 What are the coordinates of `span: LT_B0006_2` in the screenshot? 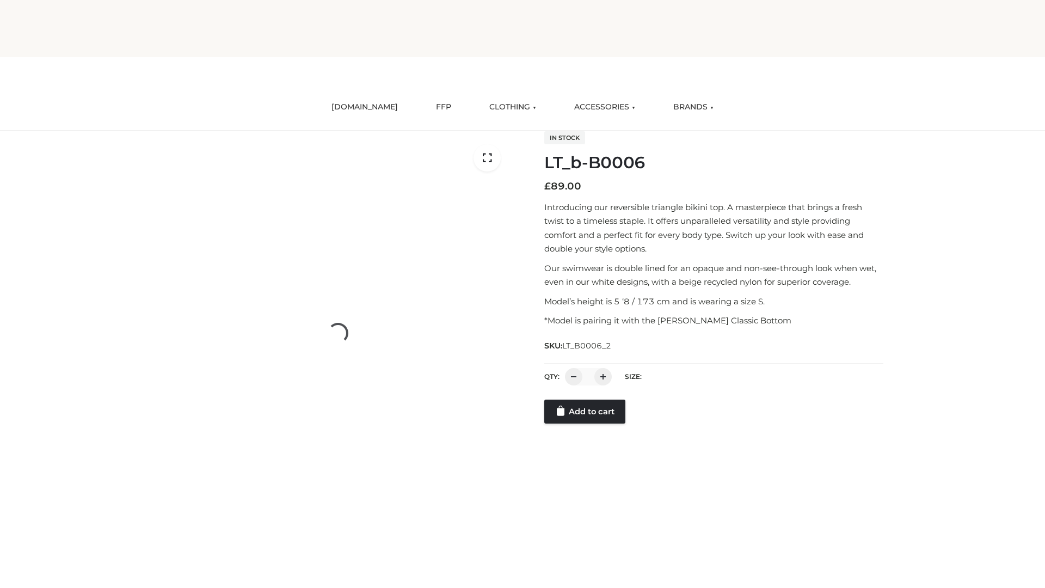 It's located at (587, 346).